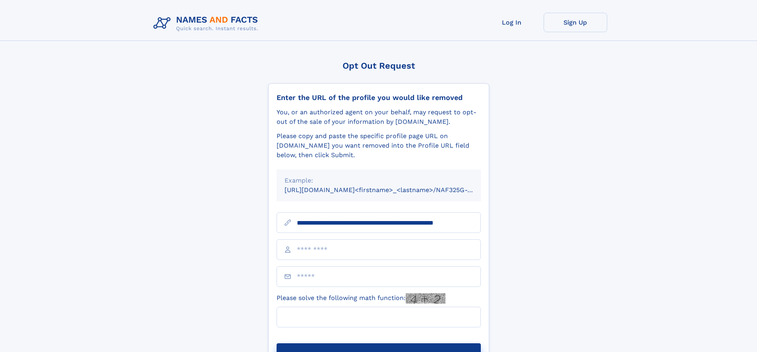 The image size is (757, 352). What do you see at coordinates (378, 66) in the screenshot?
I see `div: Opt Out Request` at bounding box center [378, 66].